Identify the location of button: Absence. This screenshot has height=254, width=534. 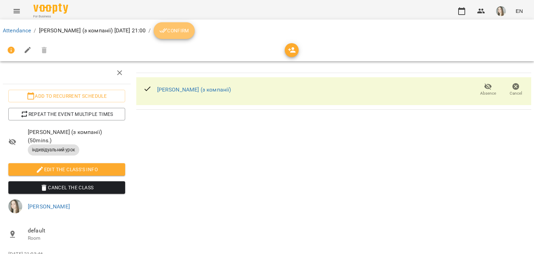
(488, 90).